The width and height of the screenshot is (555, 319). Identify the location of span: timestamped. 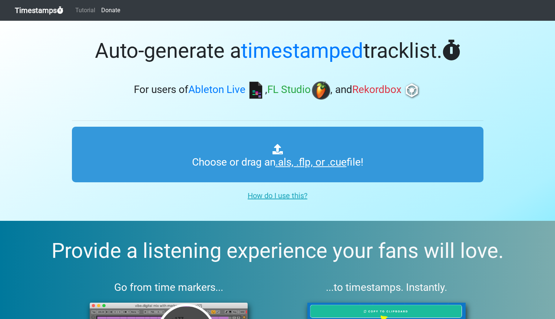
(302, 51).